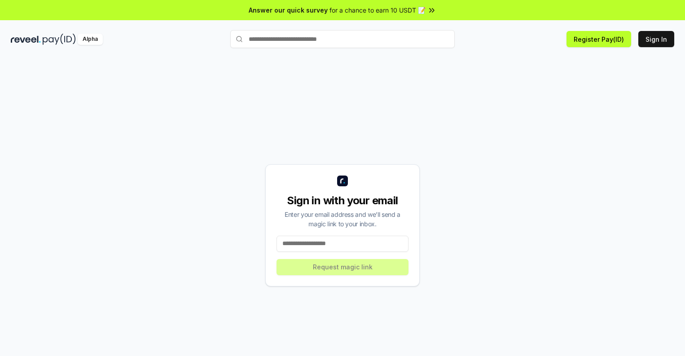 Image resolution: width=685 pixels, height=356 pixels. I want to click on div: Alpha, so click(90, 39).